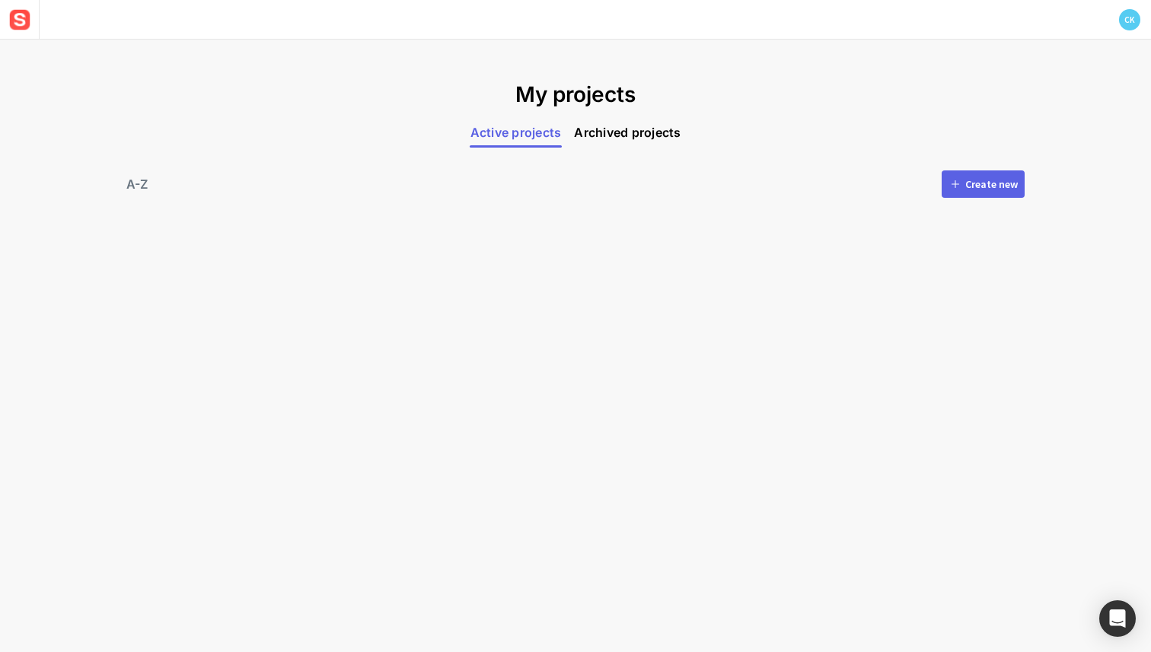 The height and width of the screenshot is (652, 1151). I want to click on img: sensat, so click(20, 20).